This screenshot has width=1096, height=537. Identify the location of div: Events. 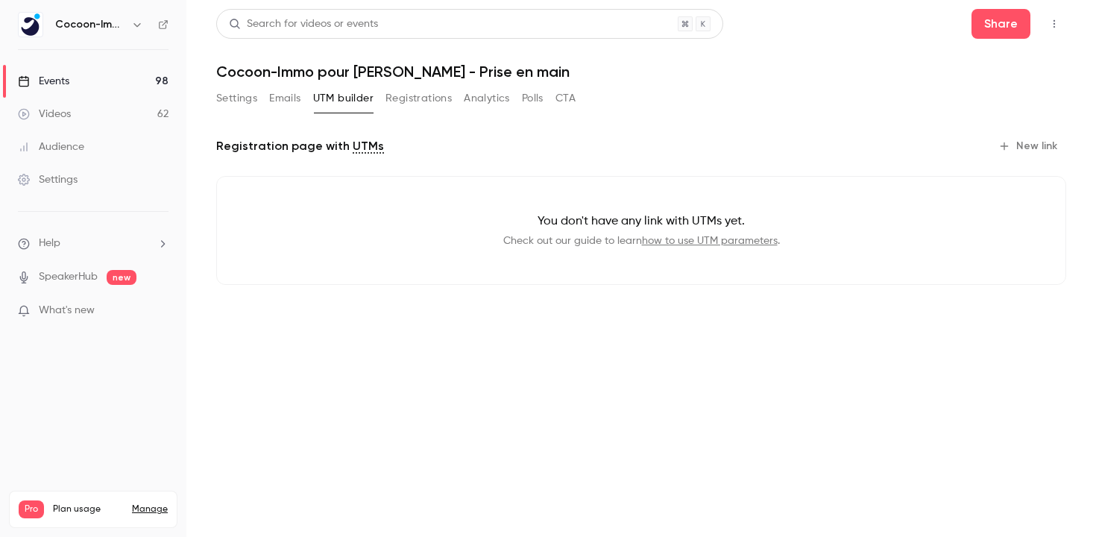
(43, 81).